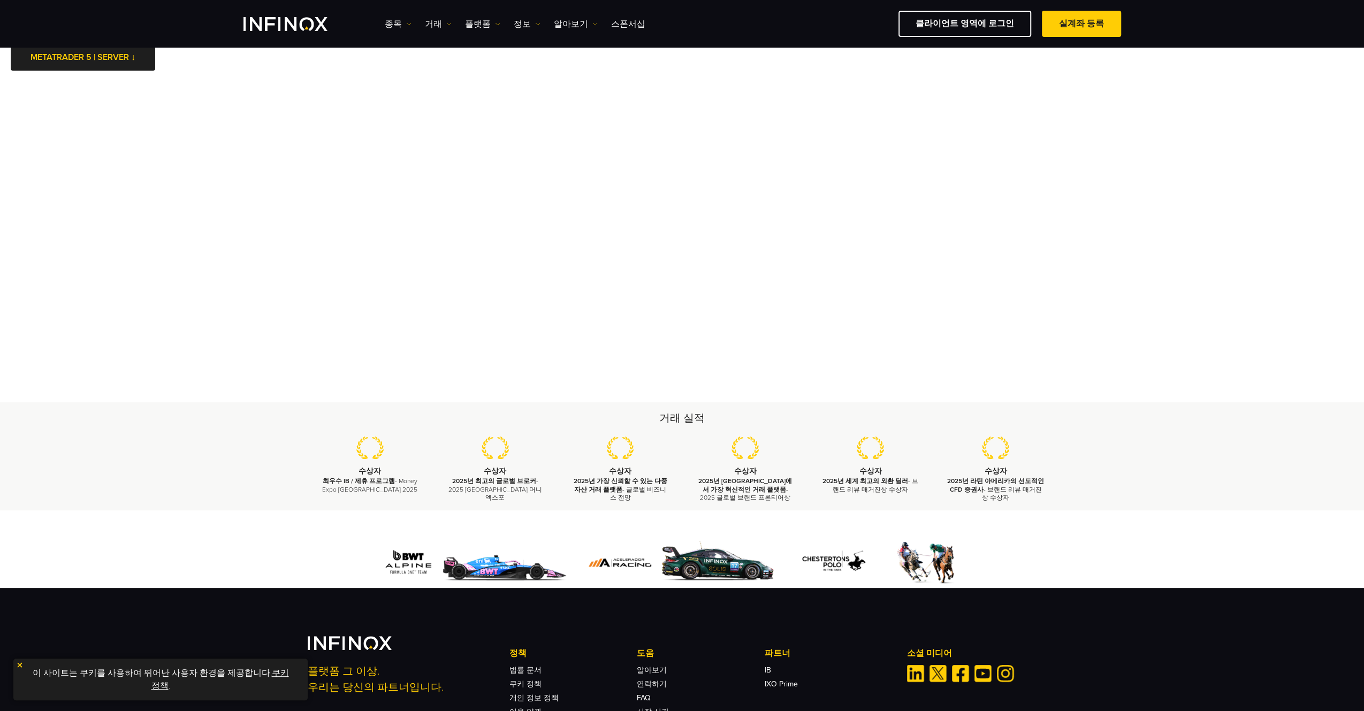 This screenshot has width=1364, height=711. I want to click on a: 스폰서십, so click(628, 24).